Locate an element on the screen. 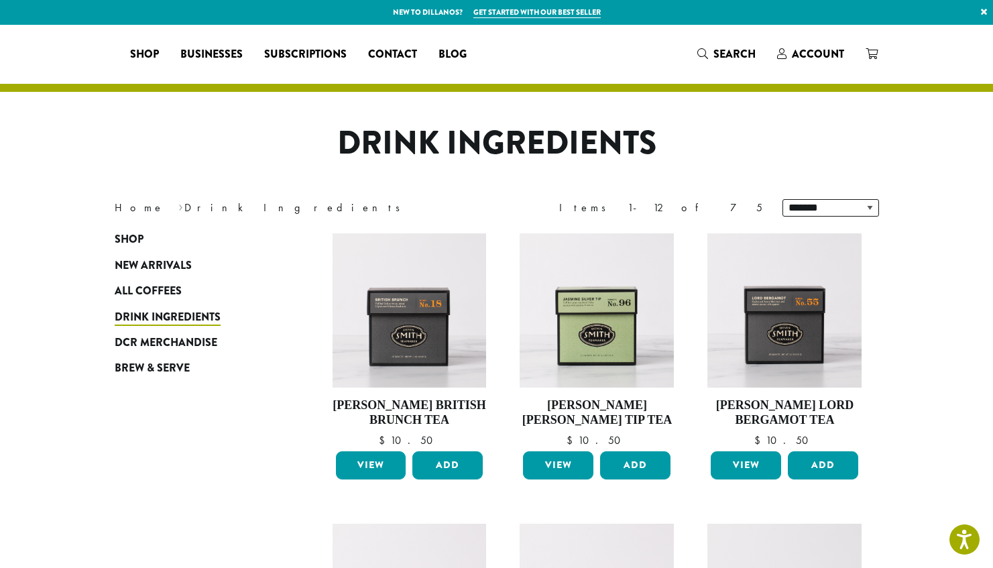 Image resolution: width=993 pixels, height=568 pixels. a: Search is located at coordinates (726, 54).